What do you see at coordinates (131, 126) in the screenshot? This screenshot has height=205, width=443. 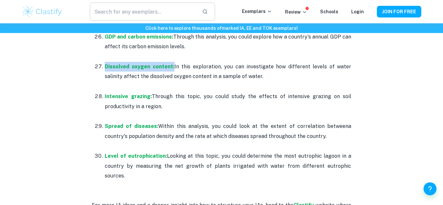 I see `strong: Spread of diseases:` at bounding box center [131, 126].